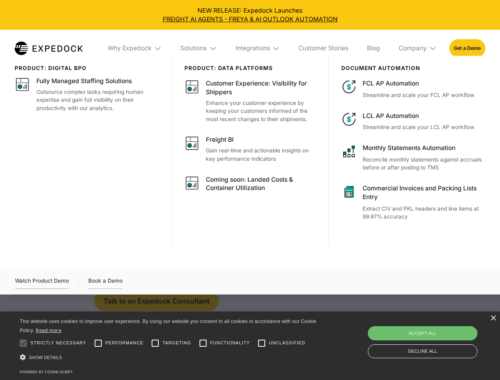  What do you see at coordinates (169, 357) in the screenshot?
I see `div: Show details` at bounding box center [169, 357].